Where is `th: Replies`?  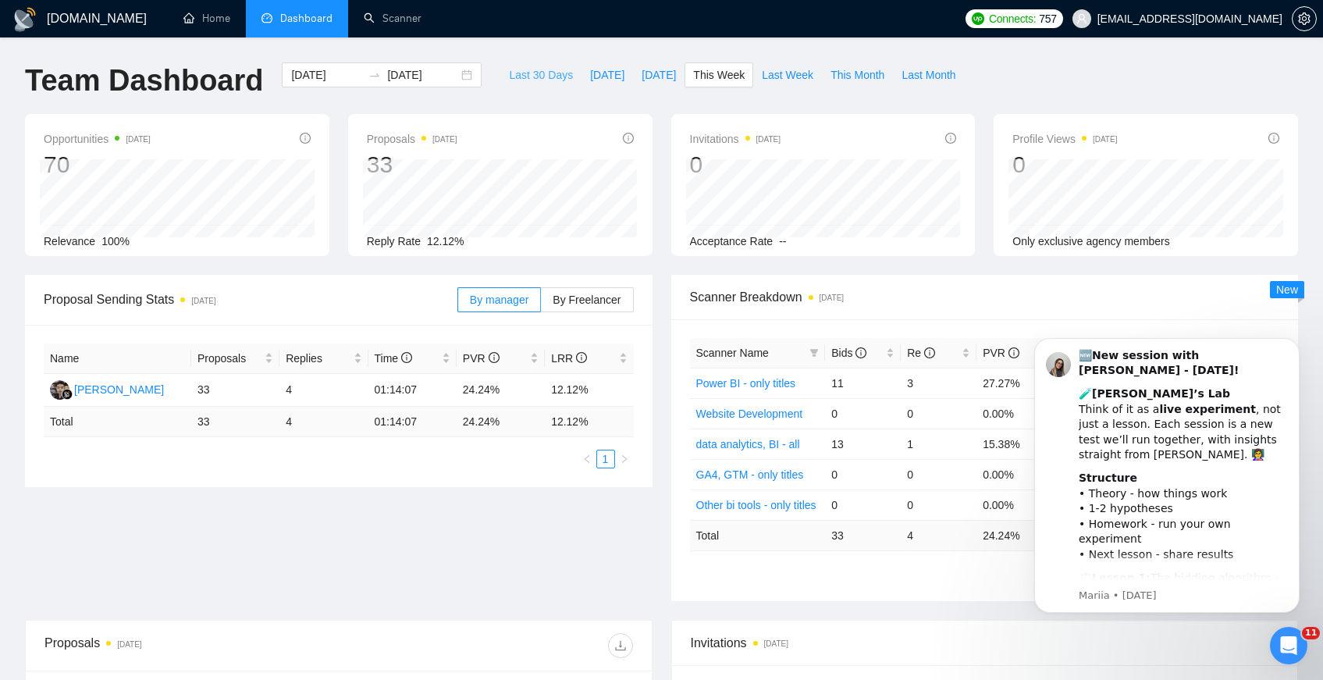 th: Replies is located at coordinates (323, 358).